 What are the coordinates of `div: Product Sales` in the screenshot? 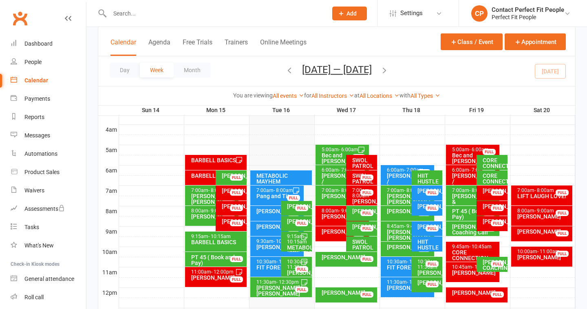 It's located at (42, 172).